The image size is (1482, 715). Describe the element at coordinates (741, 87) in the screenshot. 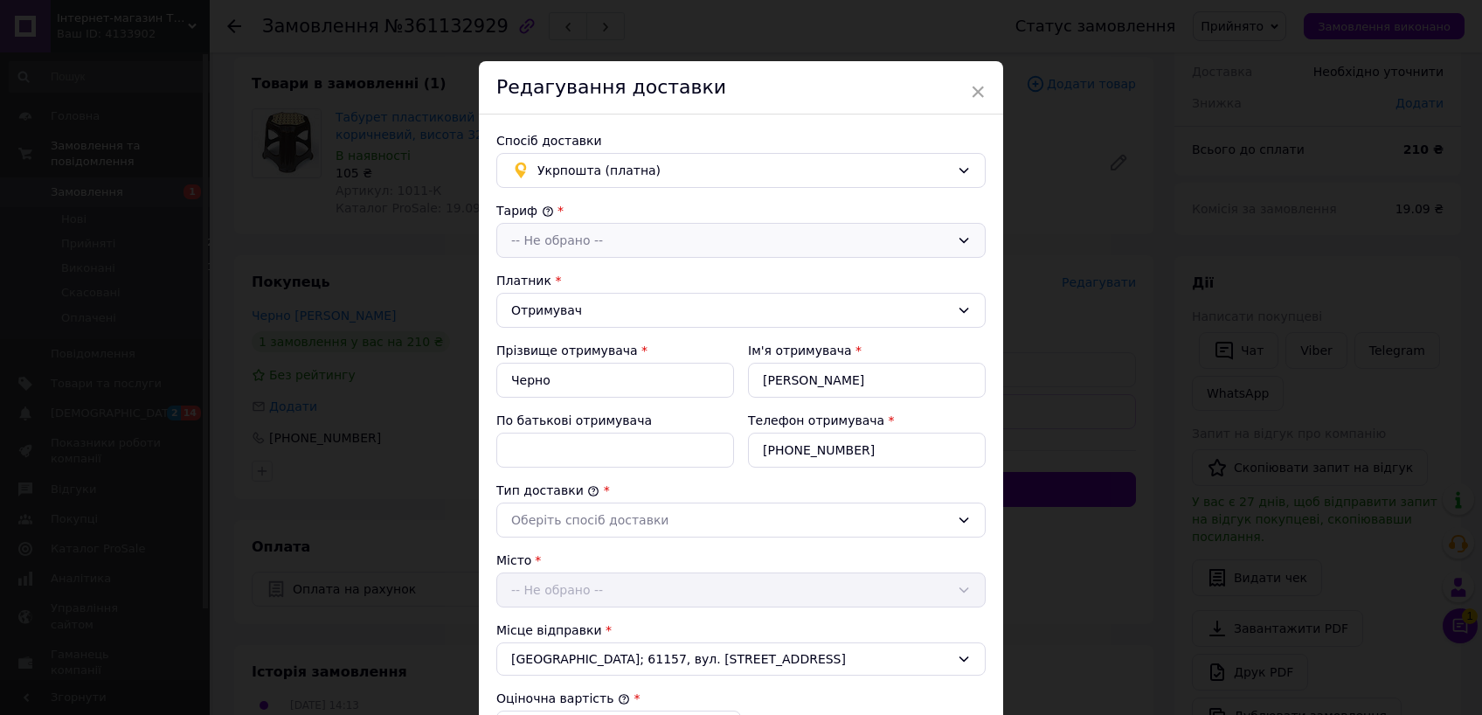

I see `div: Редагування доставки` at that location.